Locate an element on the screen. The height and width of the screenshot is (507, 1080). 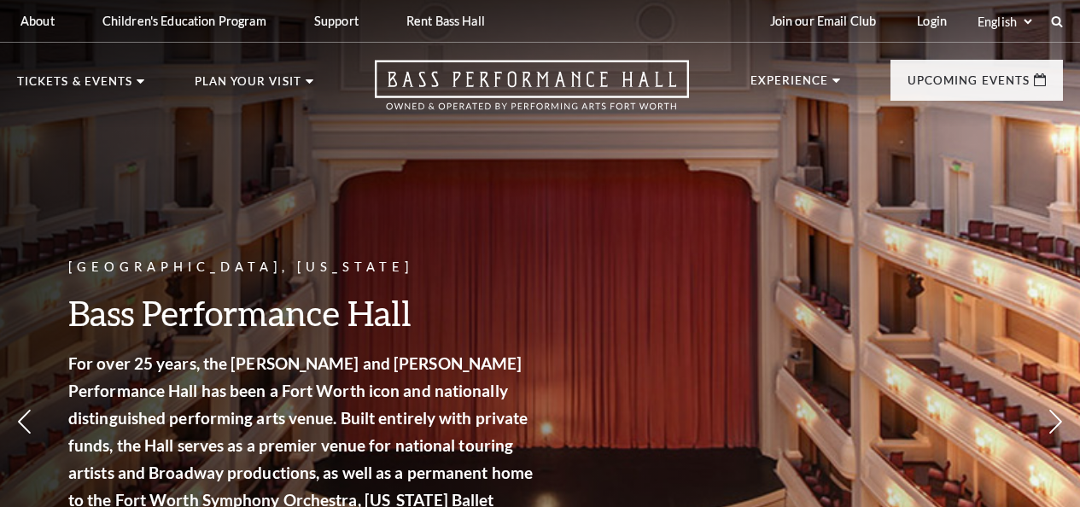
p: Tickets & Events is located at coordinates (74, 86).